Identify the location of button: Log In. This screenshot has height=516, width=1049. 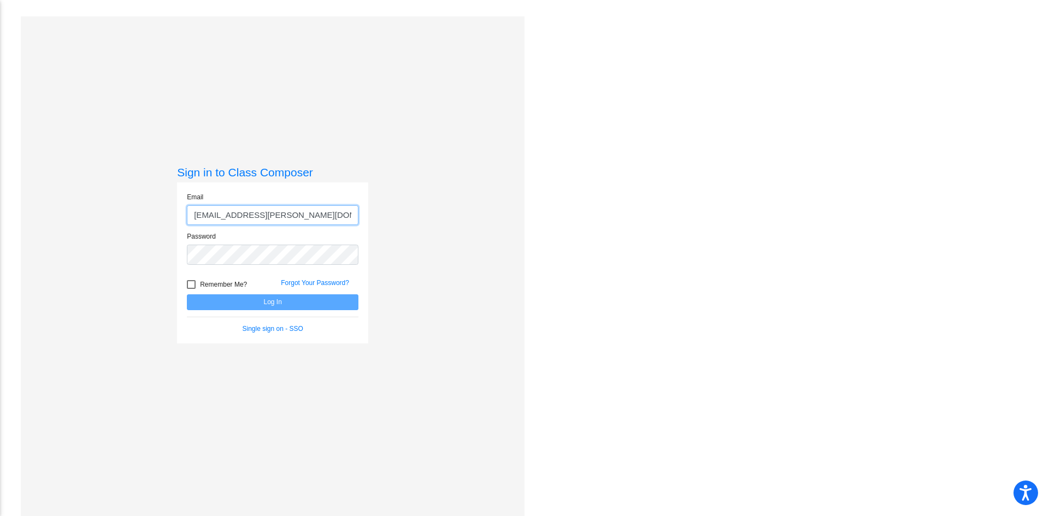
(273, 302).